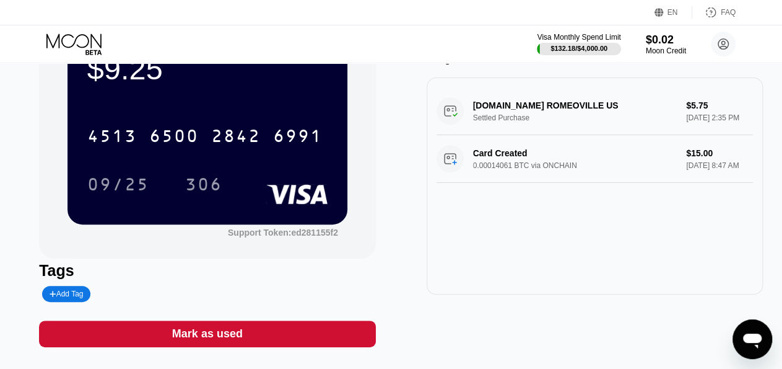 The width and height of the screenshot is (782, 369). I want to click on div: $0.02, so click(666, 40).